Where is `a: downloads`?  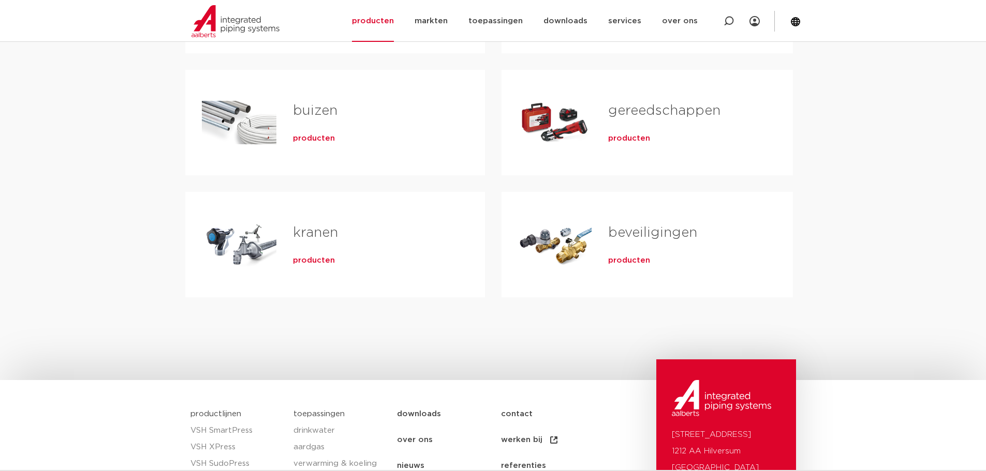 a: downloads is located at coordinates (449, 415).